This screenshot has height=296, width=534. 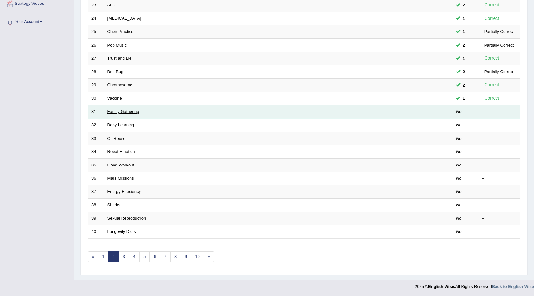 I want to click on td: 25, so click(x=96, y=32).